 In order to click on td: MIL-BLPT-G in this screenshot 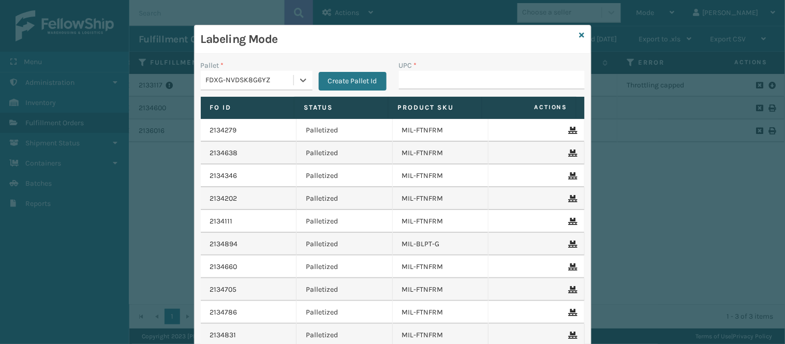, I will do `click(441, 244)`.